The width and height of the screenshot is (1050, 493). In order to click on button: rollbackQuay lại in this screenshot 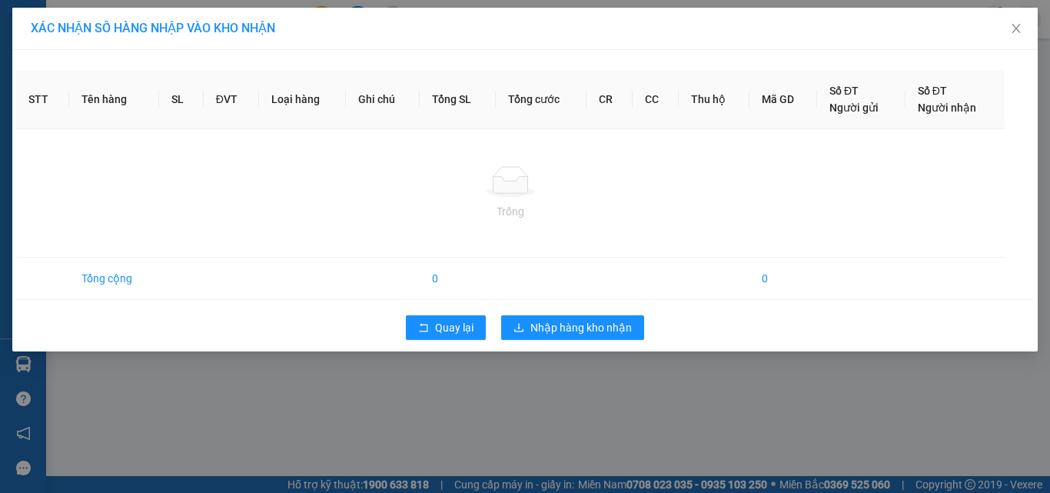, I will do `click(446, 328)`.